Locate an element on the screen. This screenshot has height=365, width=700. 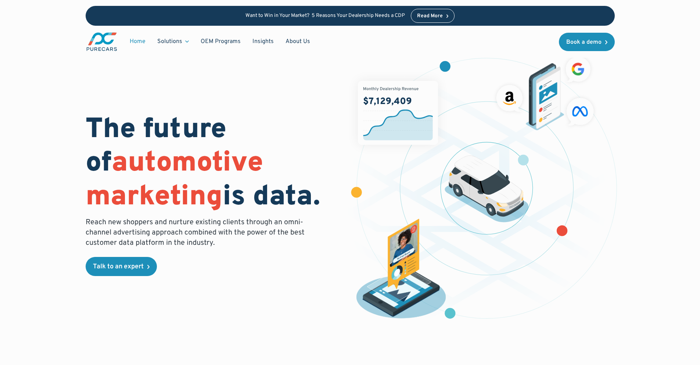
img: ads on social media and advertising partners is located at coordinates (545, 91).